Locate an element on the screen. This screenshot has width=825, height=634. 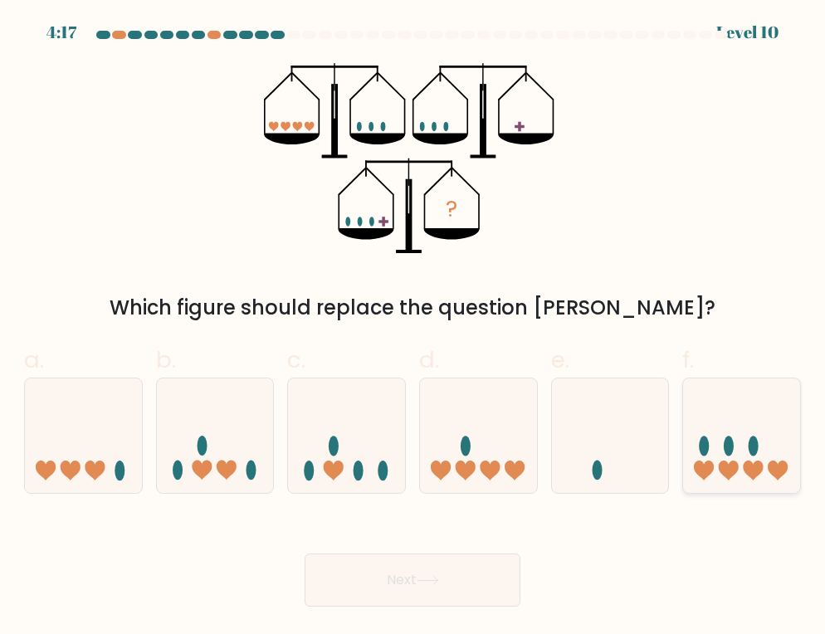
div: 4:17 is located at coordinates (61, 32).